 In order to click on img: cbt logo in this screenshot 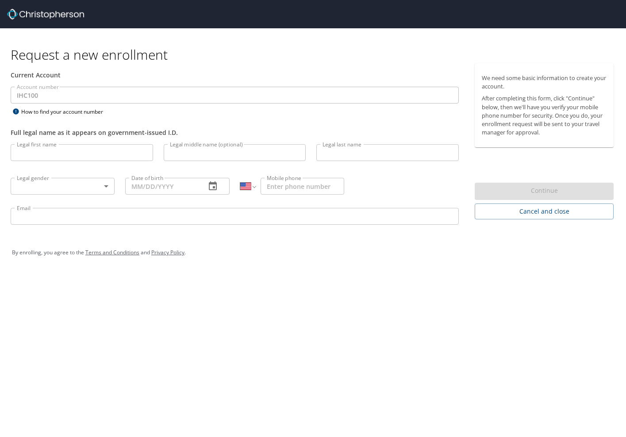, I will do `click(46, 14)`.